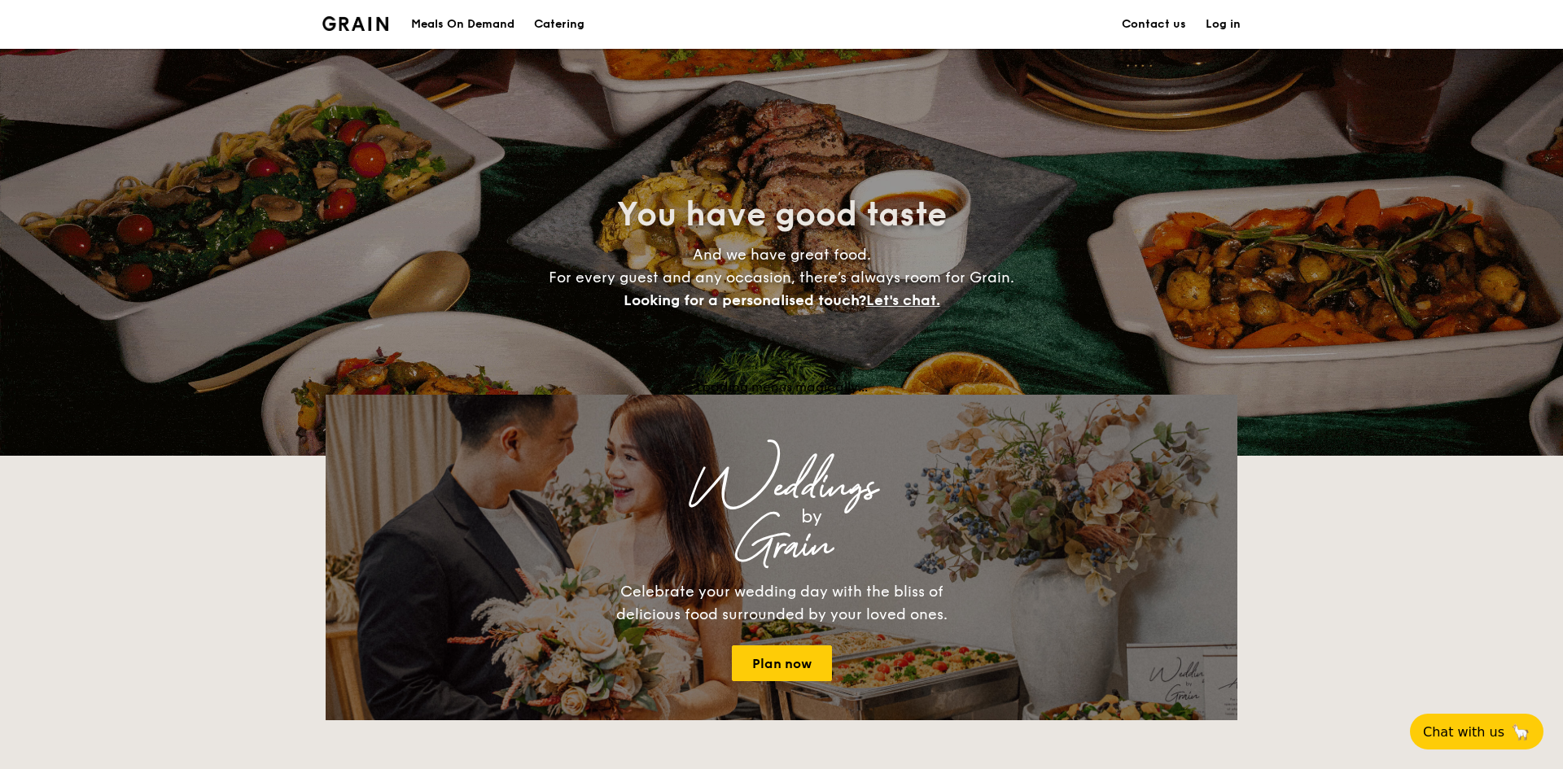 The width and height of the screenshot is (1563, 769). What do you see at coordinates (812, 517) in the screenshot?
I see `div: by` at bounding box center [812, 517].